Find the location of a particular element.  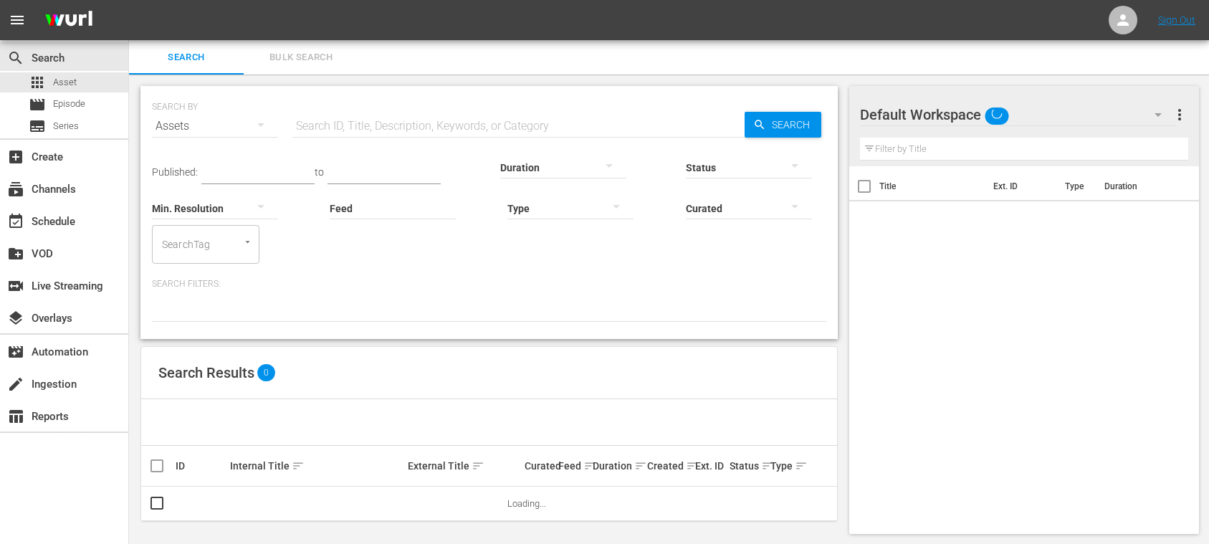

button: Open is located at coordinates (247, 242).